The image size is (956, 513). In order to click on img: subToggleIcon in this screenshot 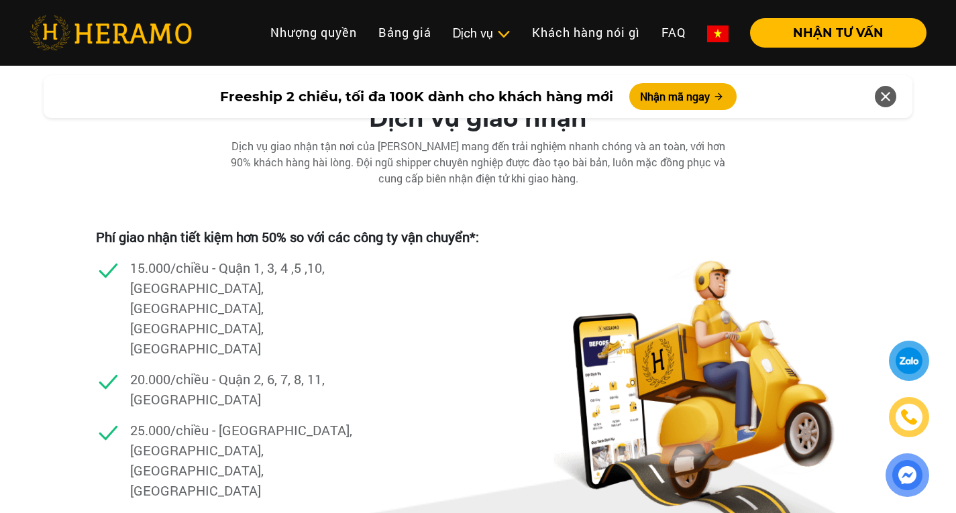, I will do `click(503, 34)`.